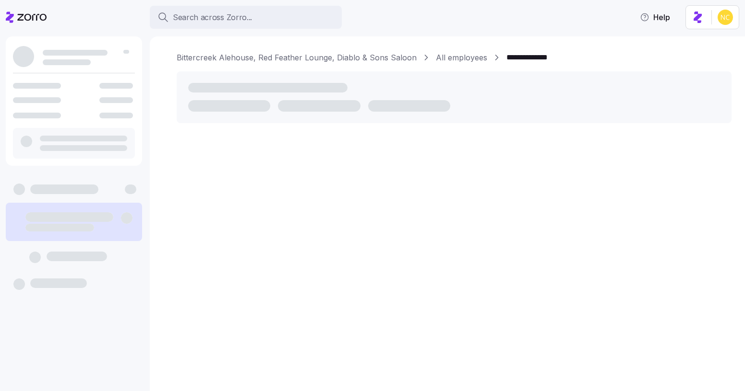  I want to click on a: All employees, so click(461, 58).